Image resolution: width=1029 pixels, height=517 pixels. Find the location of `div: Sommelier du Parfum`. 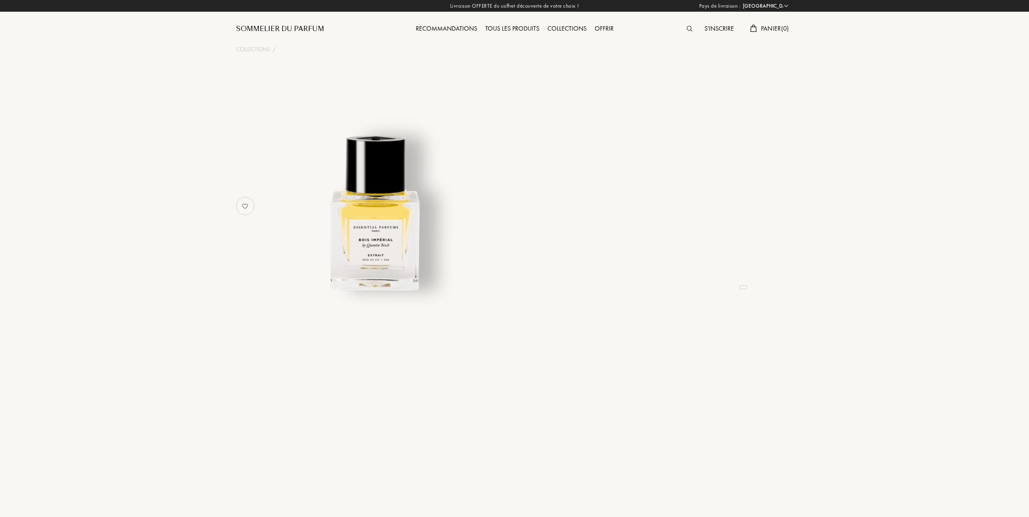

div: Sommelier du Parfum is located at coordinates (280, 29).